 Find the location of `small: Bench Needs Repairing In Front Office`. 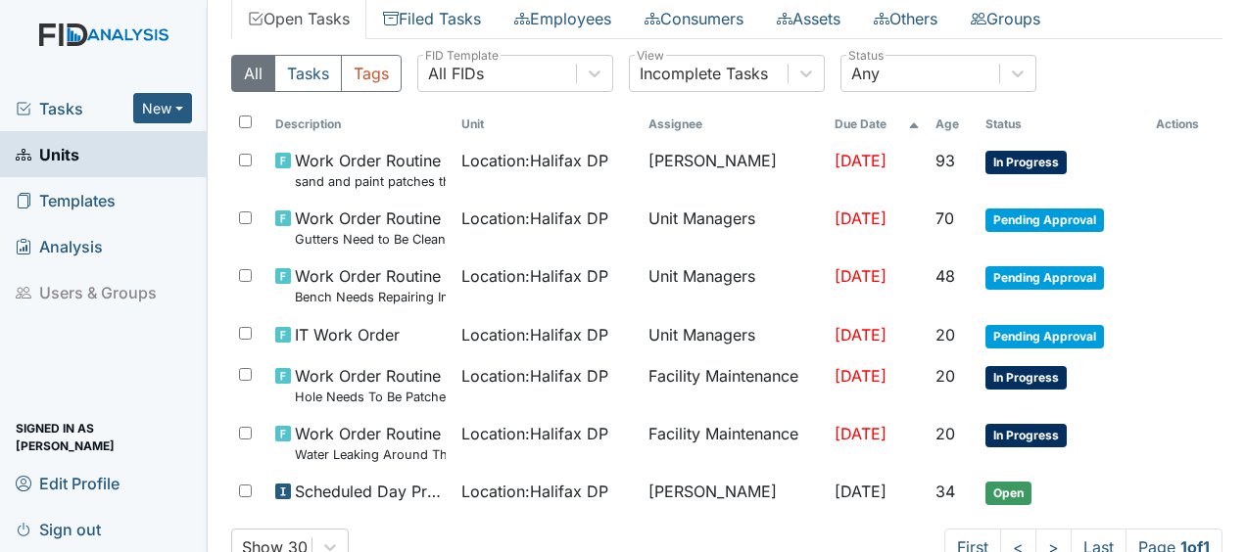

small: Bench Needs Repairing In Front Office is located at coordinates (370, 297).